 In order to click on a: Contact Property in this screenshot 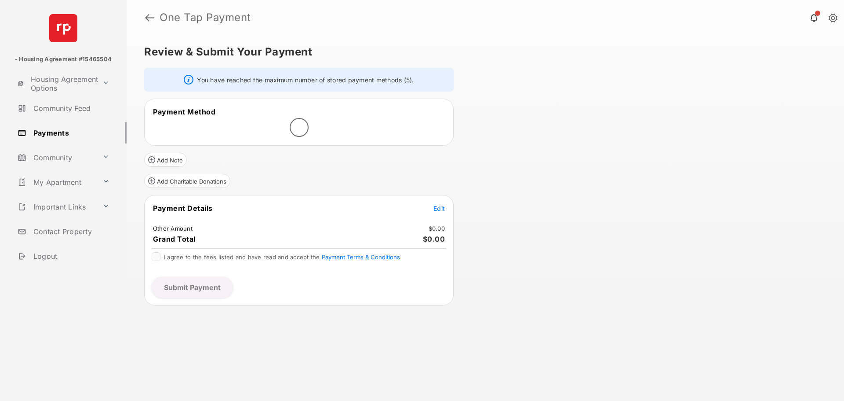, I will do `click(70, 231)`.